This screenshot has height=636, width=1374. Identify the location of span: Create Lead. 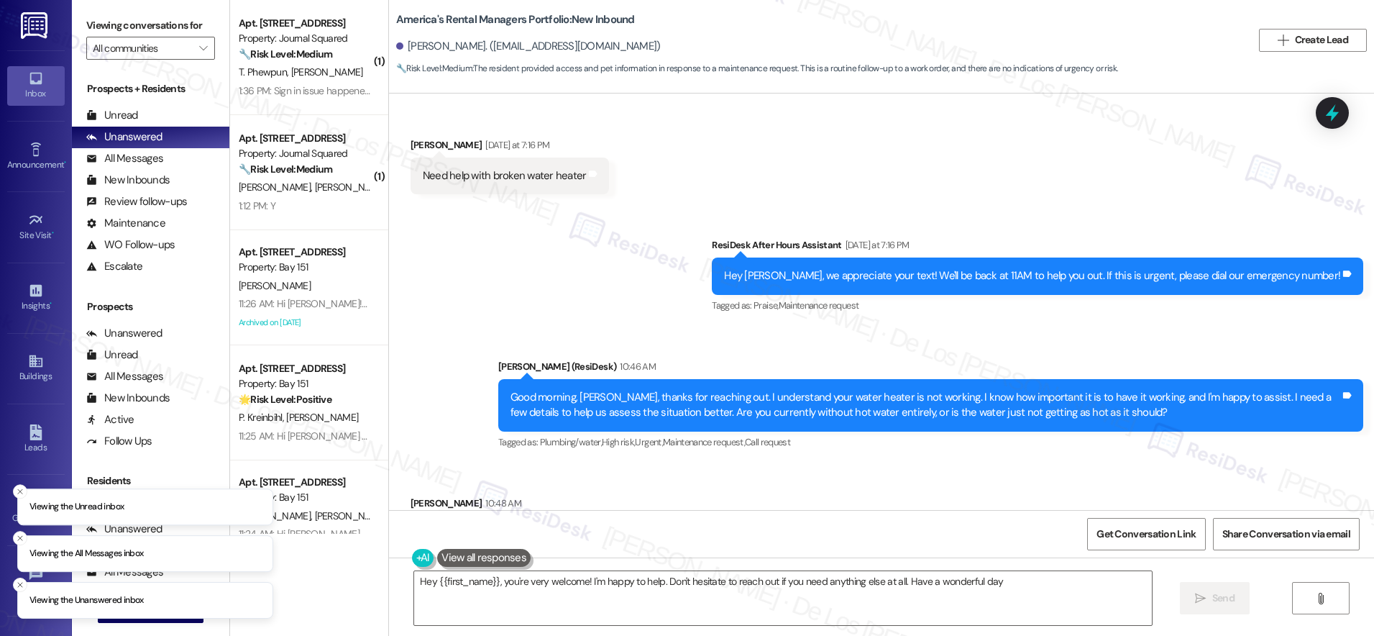
(1322, 40).